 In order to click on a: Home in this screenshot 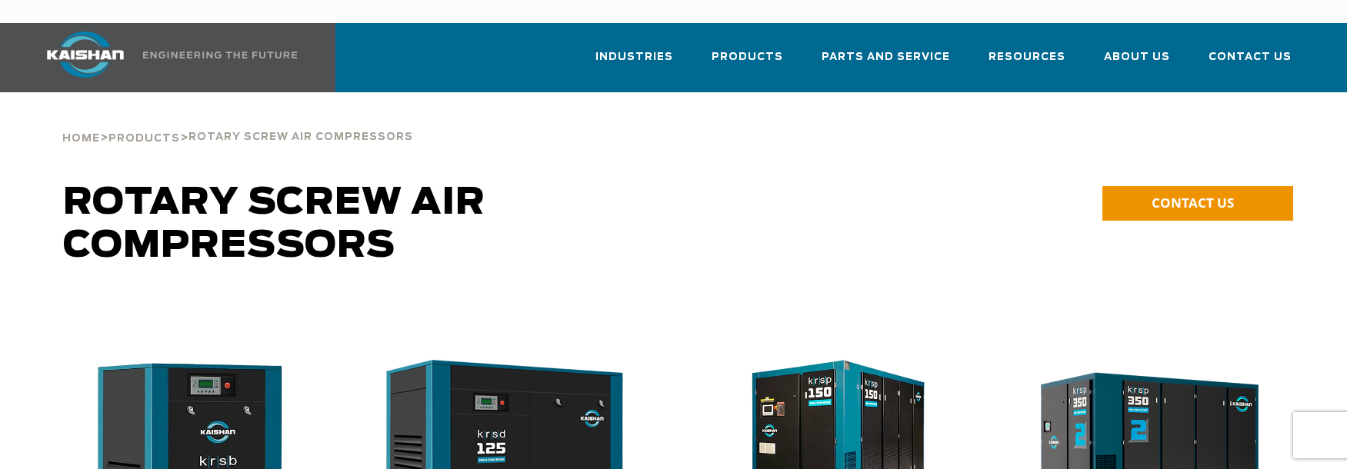, I will do `click(81, 138)`.